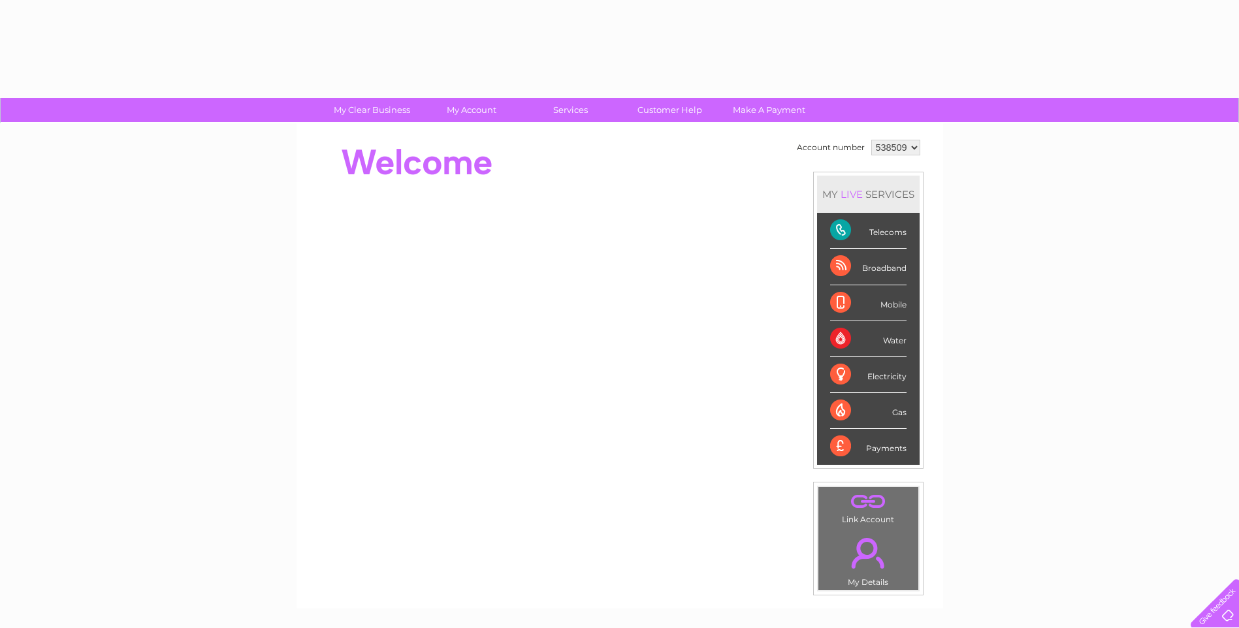 This screenshot has height=628, width=1239. I want to click on a: Services, so click(570, 110).